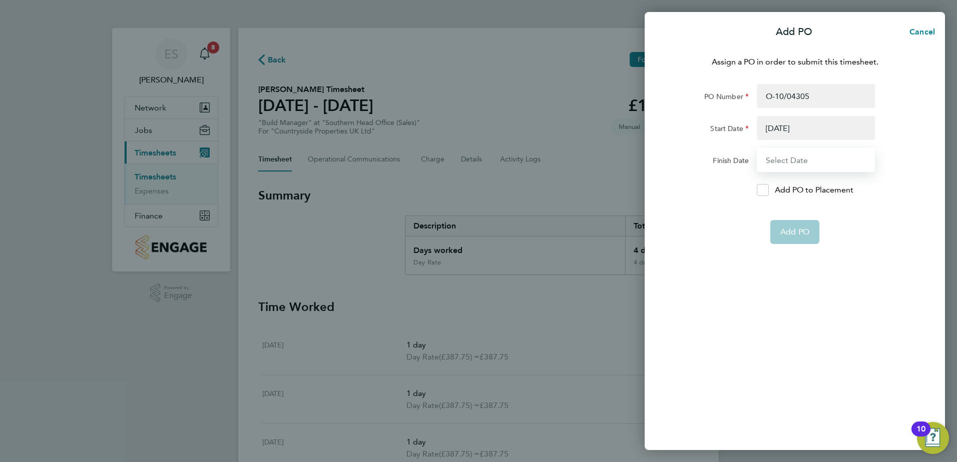 Image resolution: width=957 pixels, height=462 pixels. Describe the element at coordinates (920, 32) in the screenshot. I see `span: Cancel` at that location.